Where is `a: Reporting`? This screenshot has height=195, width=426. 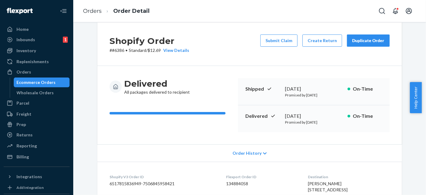 a: Reporting is located at coordinates (37, 146).